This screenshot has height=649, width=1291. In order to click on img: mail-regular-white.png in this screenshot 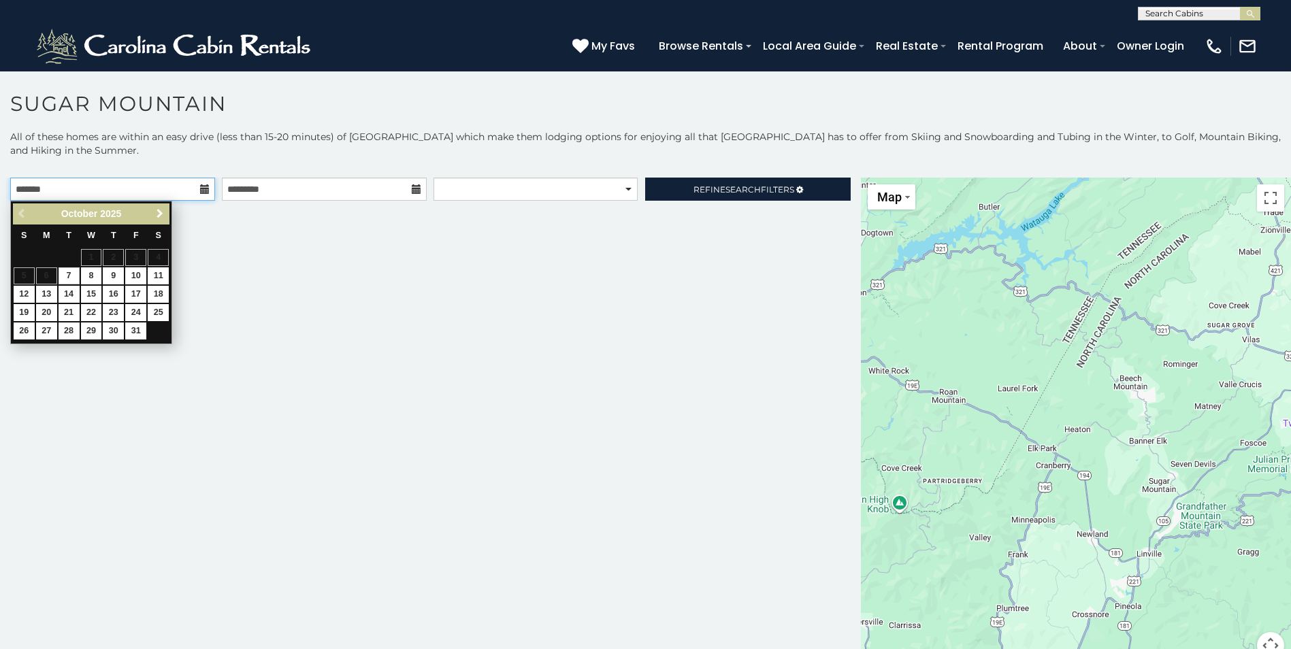, I will do `click(1248, 46)`.